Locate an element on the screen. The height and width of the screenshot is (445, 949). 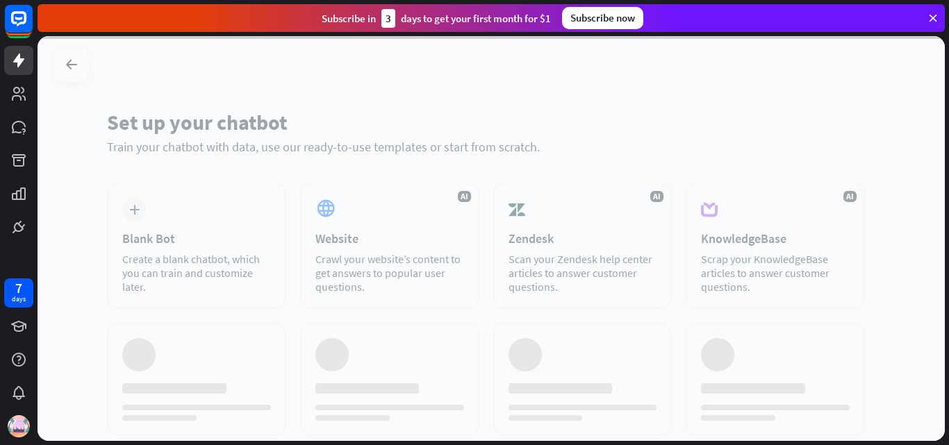
div: 7 is located at coordinates (19, 288).